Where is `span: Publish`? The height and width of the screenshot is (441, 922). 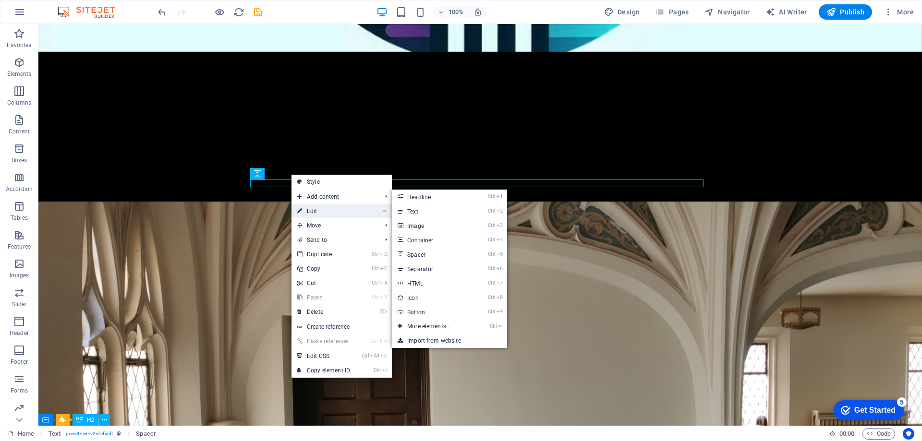
span: Publish is located at coordinates (845, 12).